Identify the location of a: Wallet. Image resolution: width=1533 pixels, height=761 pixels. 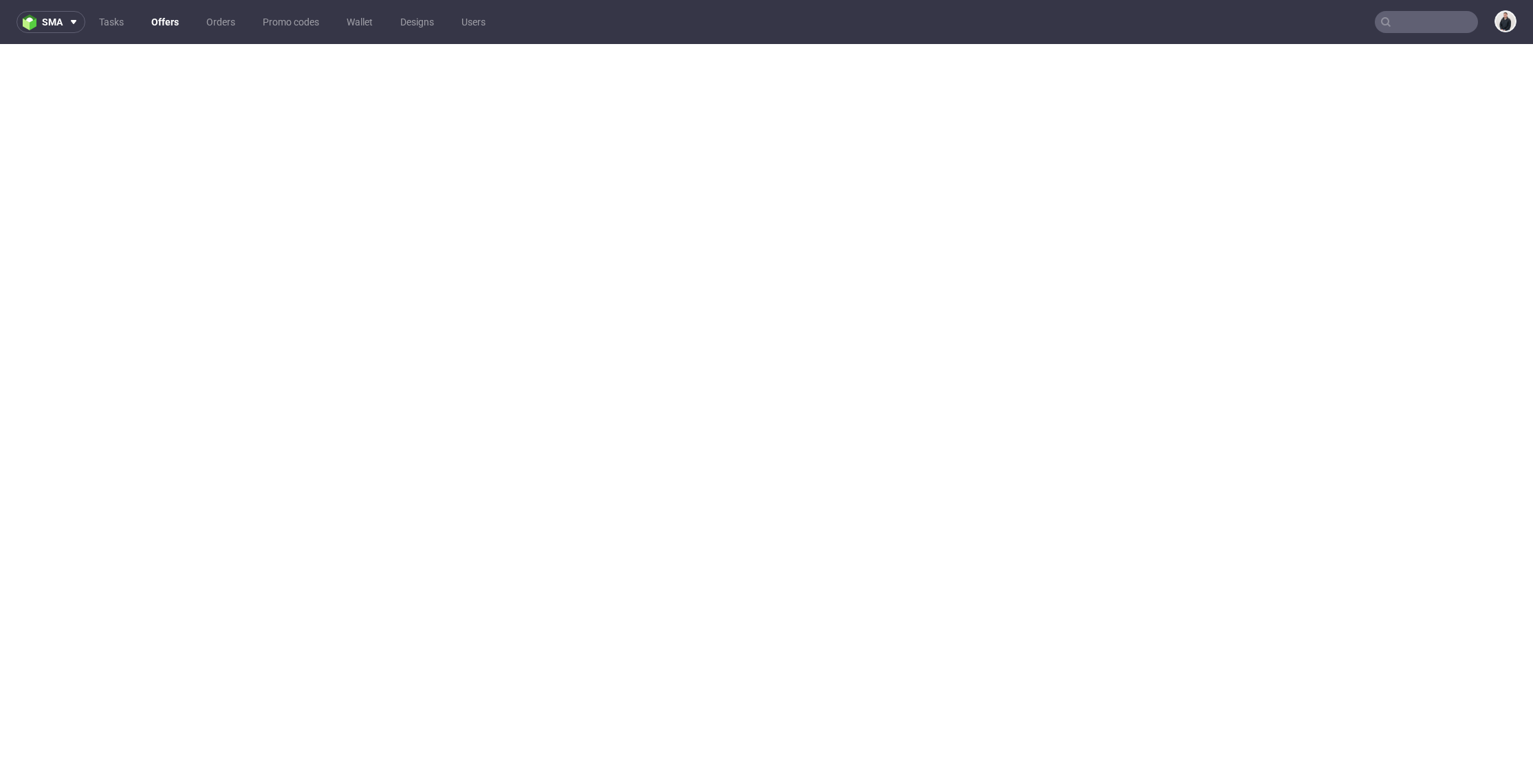
(360, 22).